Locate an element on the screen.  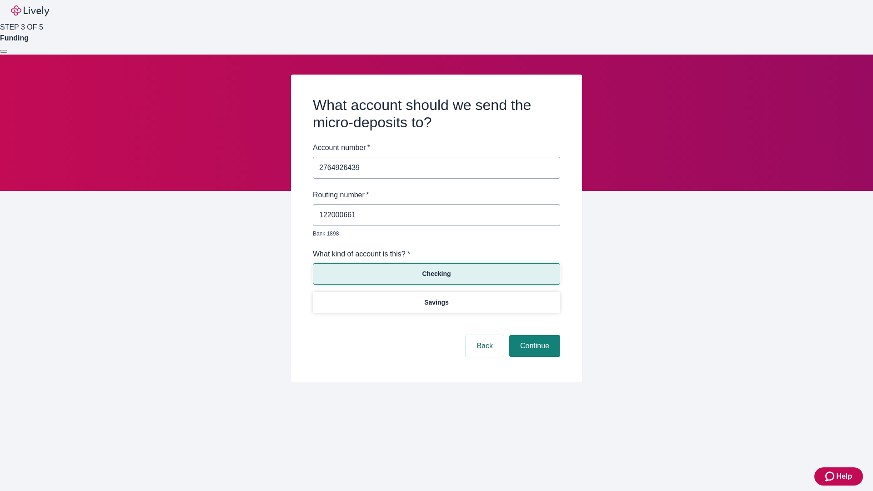
h2: What account should we send the micro-deposits to? is located at coordinates (436, 114).